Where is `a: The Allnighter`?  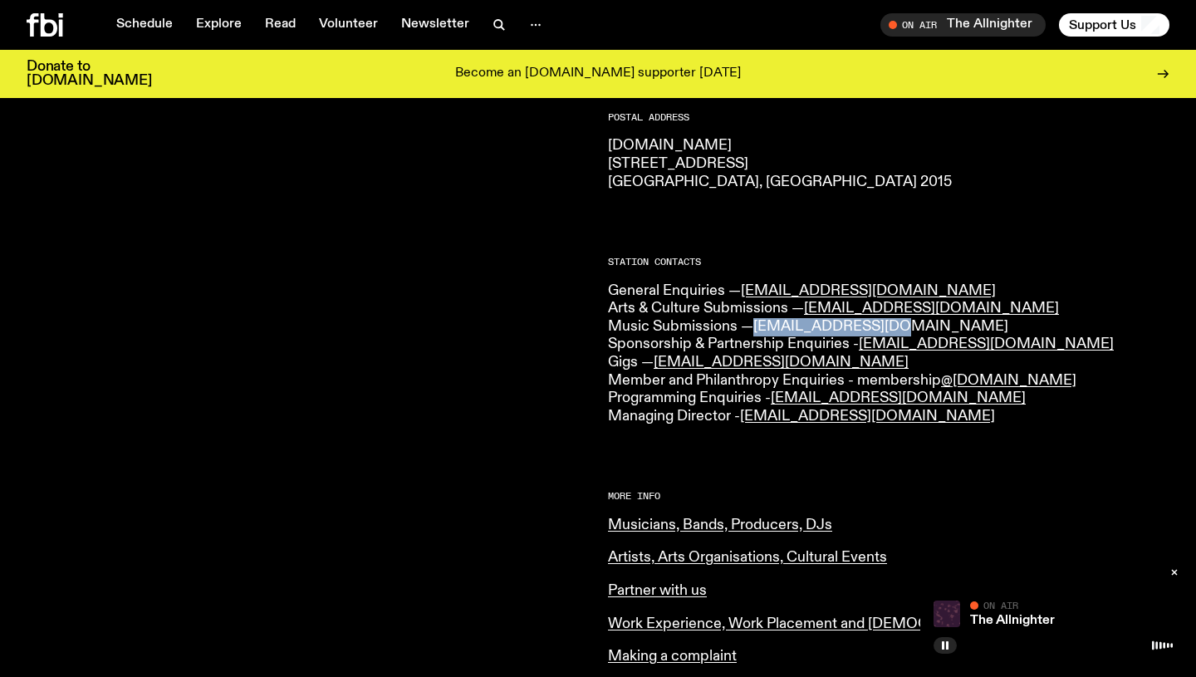
a: The Allnighter is located at coordinates (1012, 620).